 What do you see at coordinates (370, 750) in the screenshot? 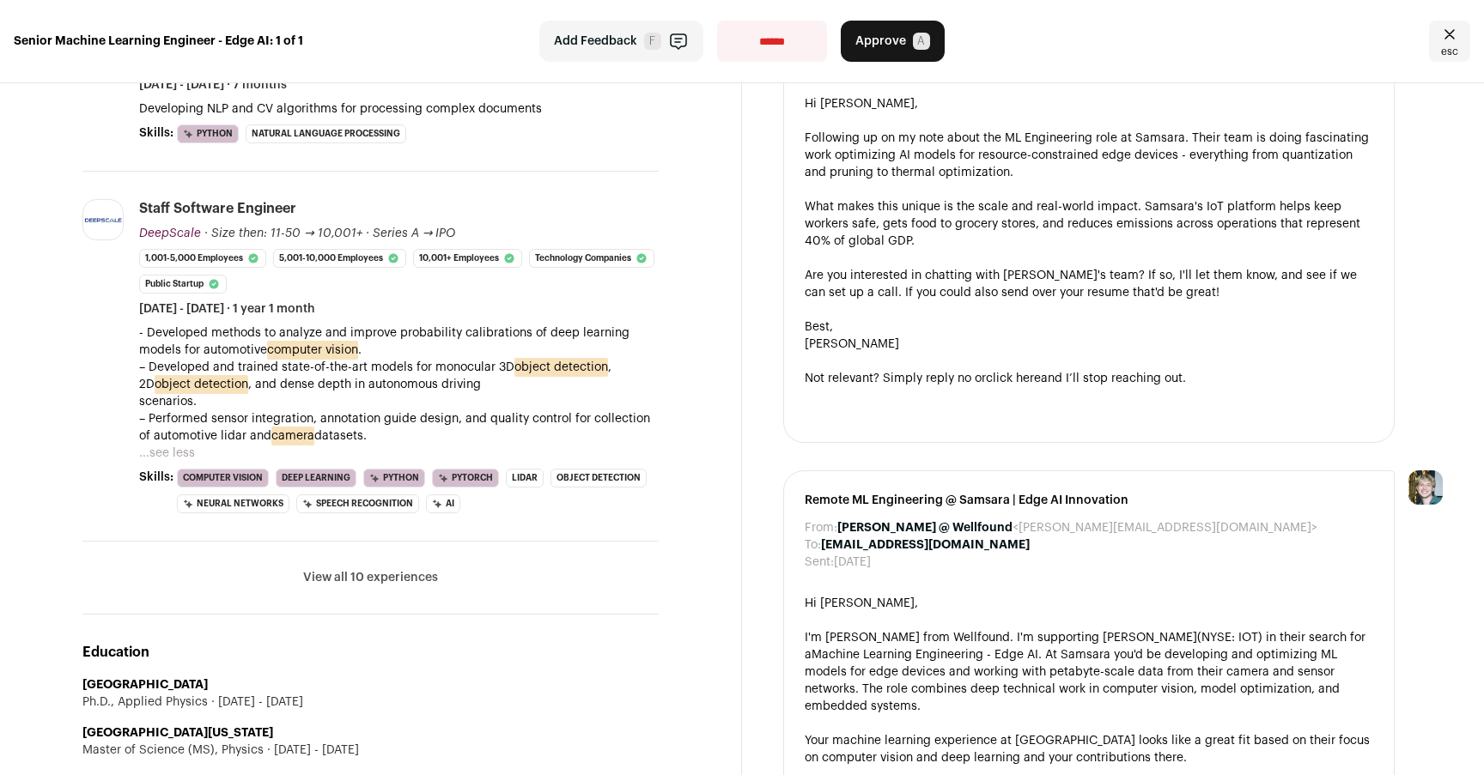
I see `div: Master of Science (MS), Physics` at bounding box center [370, 750].